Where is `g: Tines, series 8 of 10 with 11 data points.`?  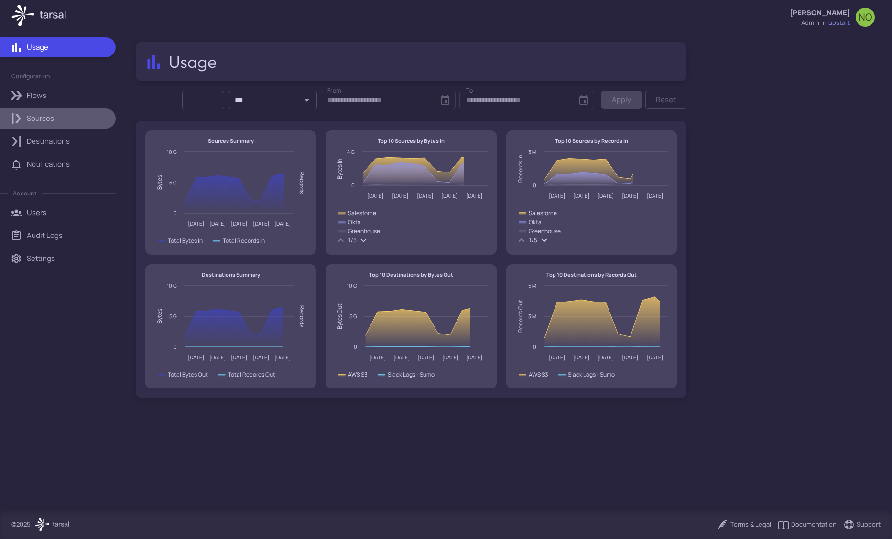 g: Tines, series 8 of 10 with 11 data points. is located at coordinates (606, 185).